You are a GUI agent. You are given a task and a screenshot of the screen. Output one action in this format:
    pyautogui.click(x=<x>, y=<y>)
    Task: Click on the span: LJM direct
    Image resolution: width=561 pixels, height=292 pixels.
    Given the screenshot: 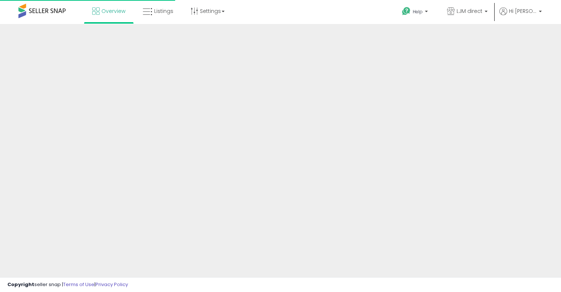 What is the action you would take?
    pyautogui.click(x=470, y=11)
    